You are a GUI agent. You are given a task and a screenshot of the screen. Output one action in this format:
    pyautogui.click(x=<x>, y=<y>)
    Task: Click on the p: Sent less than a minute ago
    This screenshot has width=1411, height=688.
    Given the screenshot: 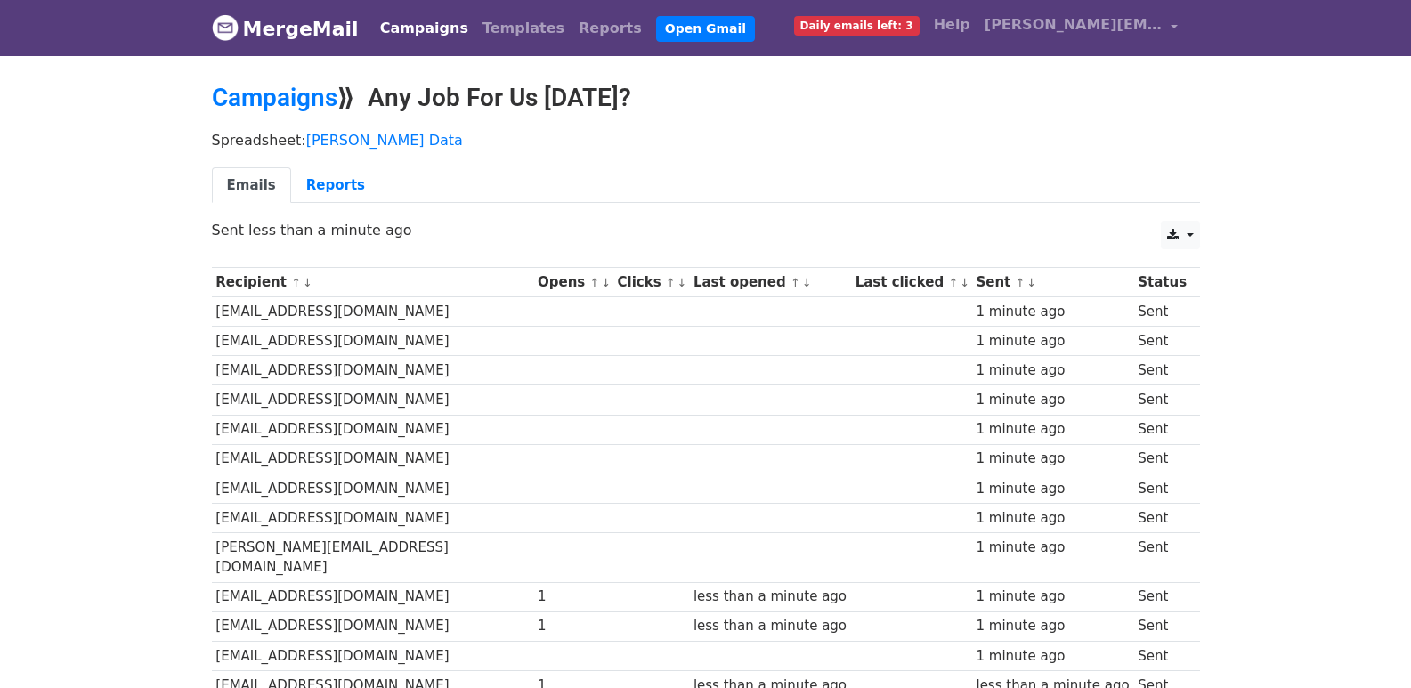 What is the action you would take?
    pyautogui.click(x=706, y=230)
    